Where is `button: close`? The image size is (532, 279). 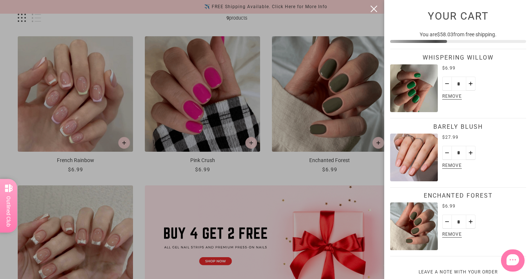
button: close is located at coordinates (374, 9).